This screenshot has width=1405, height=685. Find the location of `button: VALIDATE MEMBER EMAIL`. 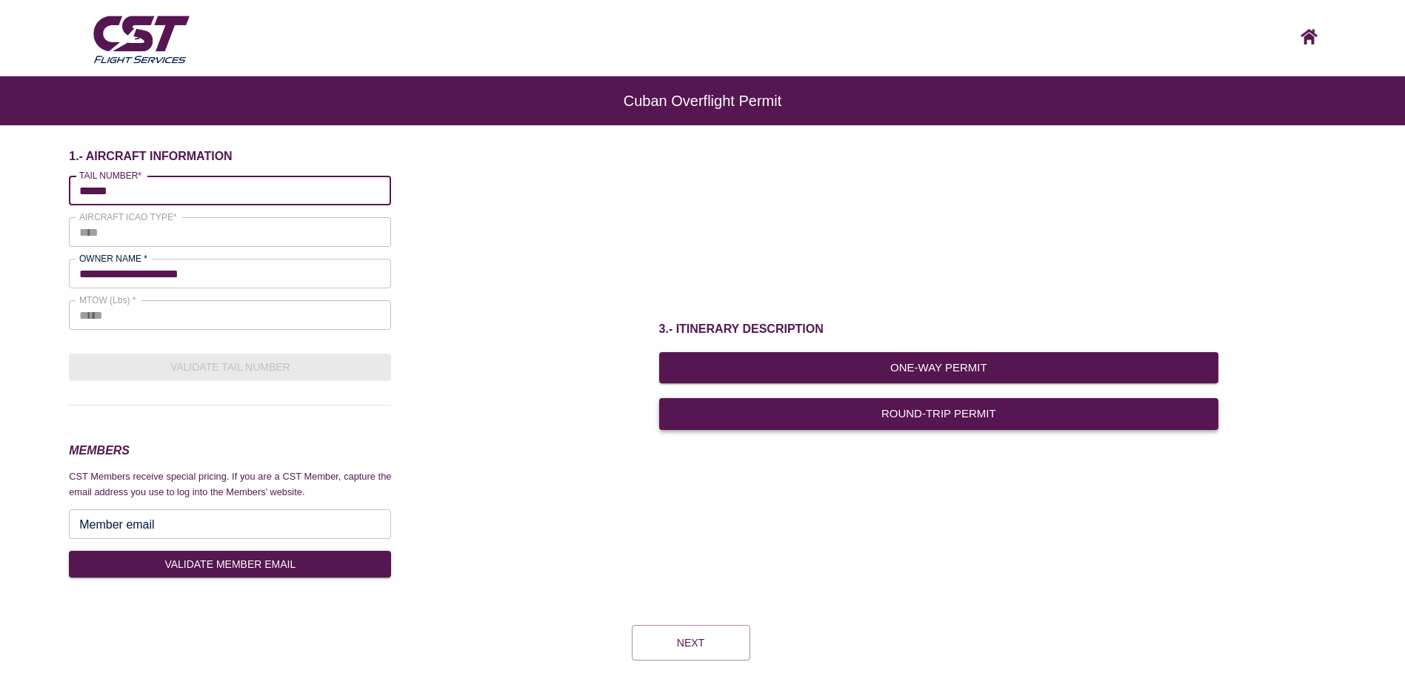

button: VALIDATE MEMBER EMAIL is located at coordinates (230, 564).